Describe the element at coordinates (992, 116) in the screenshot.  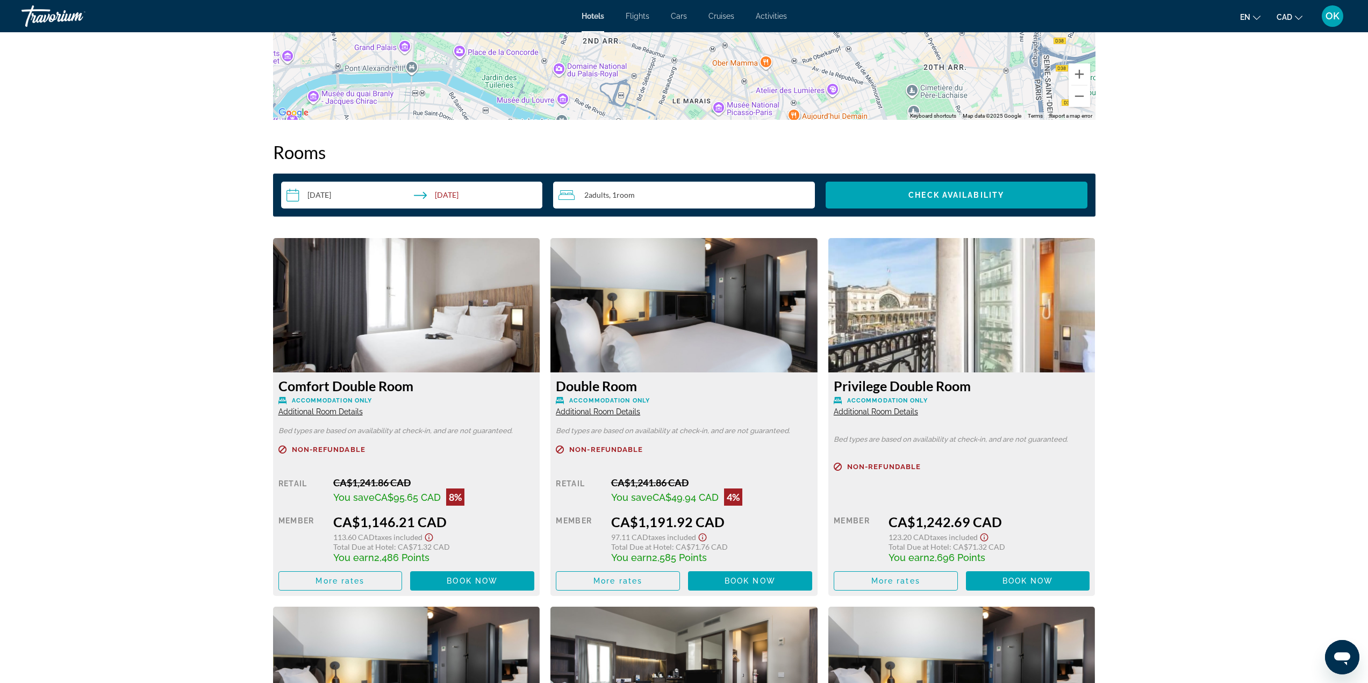
I see `span: Map data ©2025 Google` at that location.